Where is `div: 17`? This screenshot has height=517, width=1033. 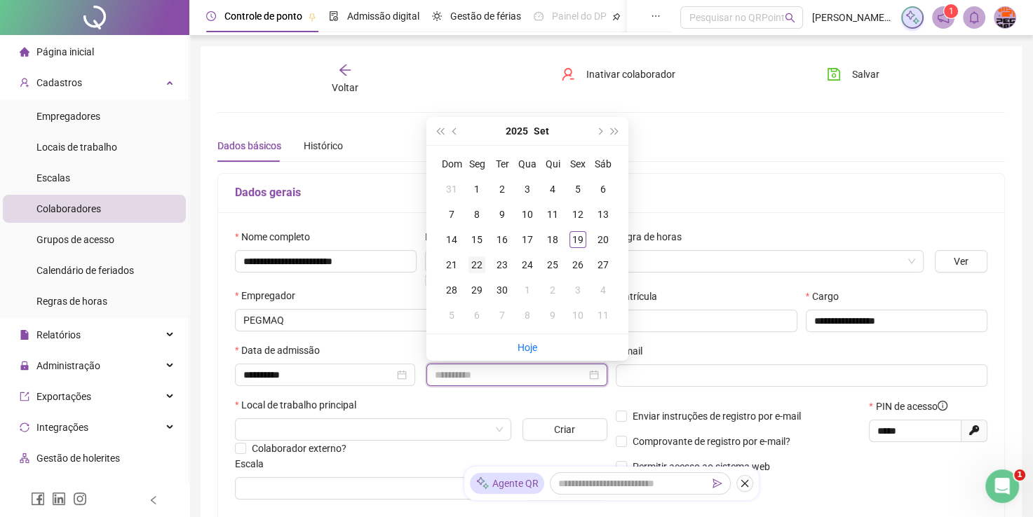
div: 17 is located at coordinates (527, 240).